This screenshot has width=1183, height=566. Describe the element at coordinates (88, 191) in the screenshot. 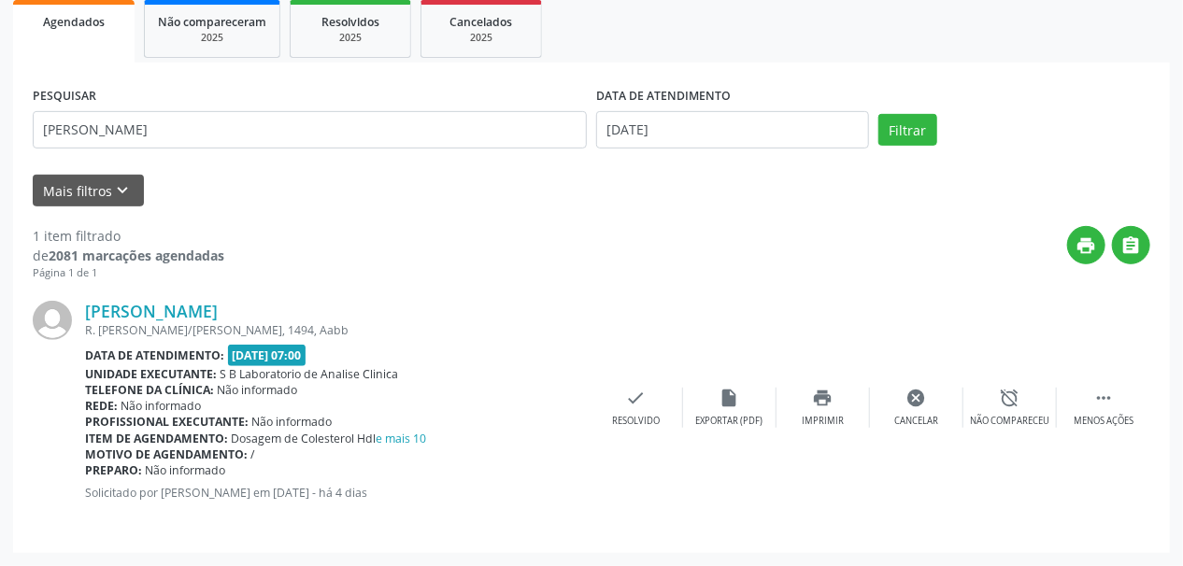

I see `button: Mais filtroskeyboard_arrow_down` at that location.